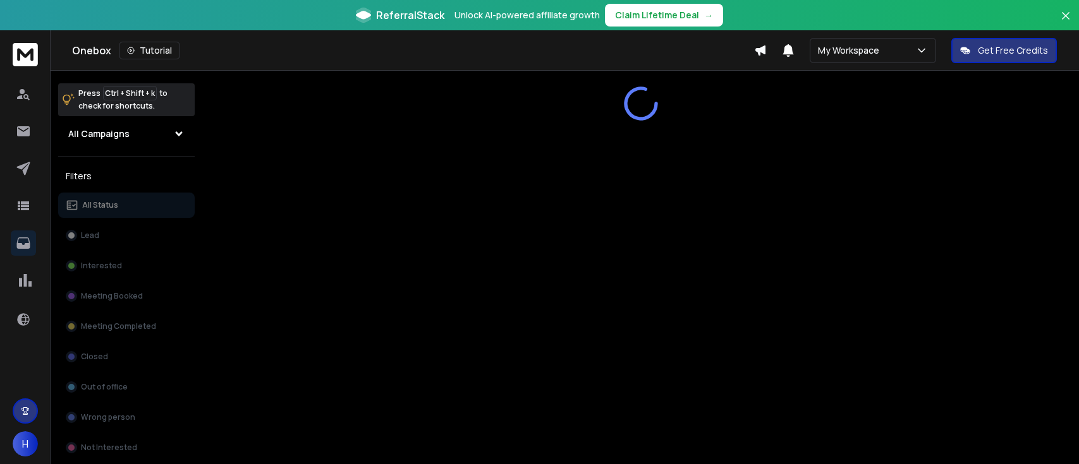 This screenshot has width=1079, height=464. What do you see at coordinates (1004, 51) in the screenshot?
I see `button: Get Free Credits` at bounding box center [1004, 51].